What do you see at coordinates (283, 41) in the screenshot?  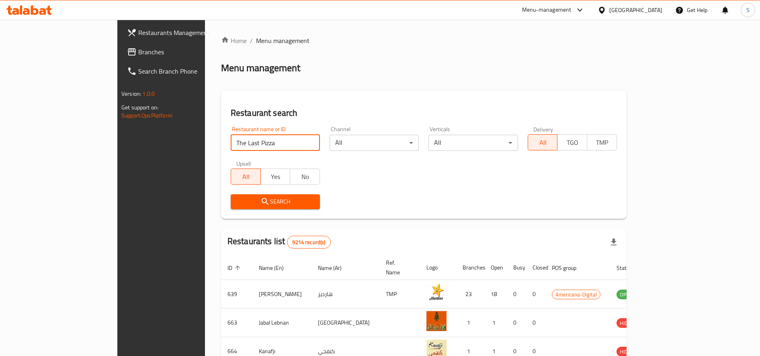 I see `span: Menu management` at bounding box center [283, 41].